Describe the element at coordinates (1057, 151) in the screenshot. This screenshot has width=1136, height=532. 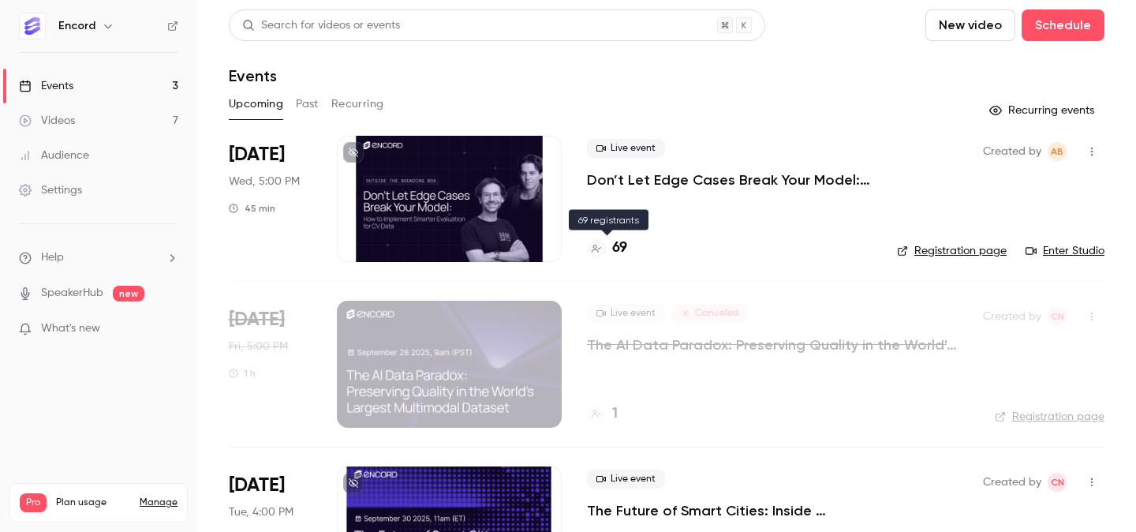
I see `span: AB` at that location.